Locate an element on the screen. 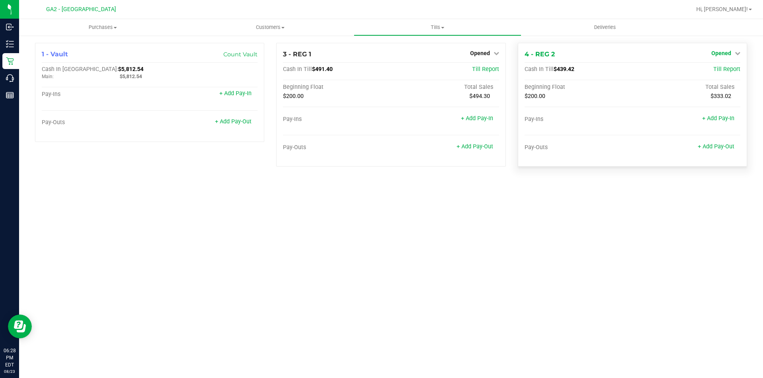 The width and height of the screenshot is (763, 378). span: 4 - REG 2 is located at coordinates (539, 54).